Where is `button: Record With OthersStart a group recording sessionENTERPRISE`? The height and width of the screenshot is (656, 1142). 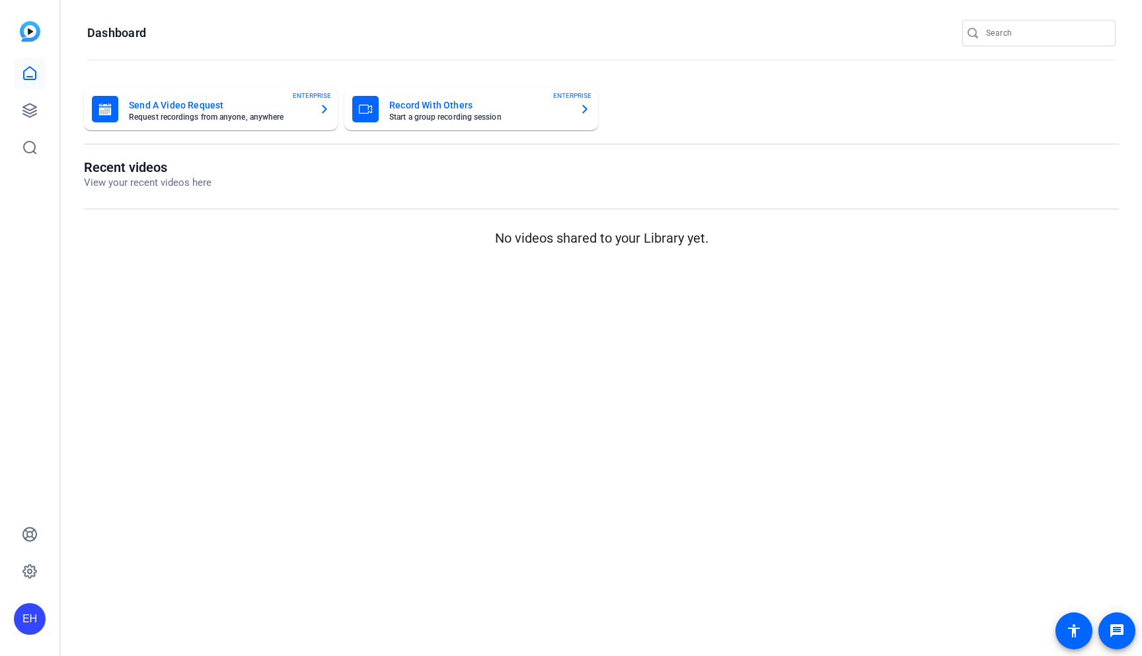
button: Record With OthersStart a group recording sessionENTERPRISE is located at coordinates (471, 109).